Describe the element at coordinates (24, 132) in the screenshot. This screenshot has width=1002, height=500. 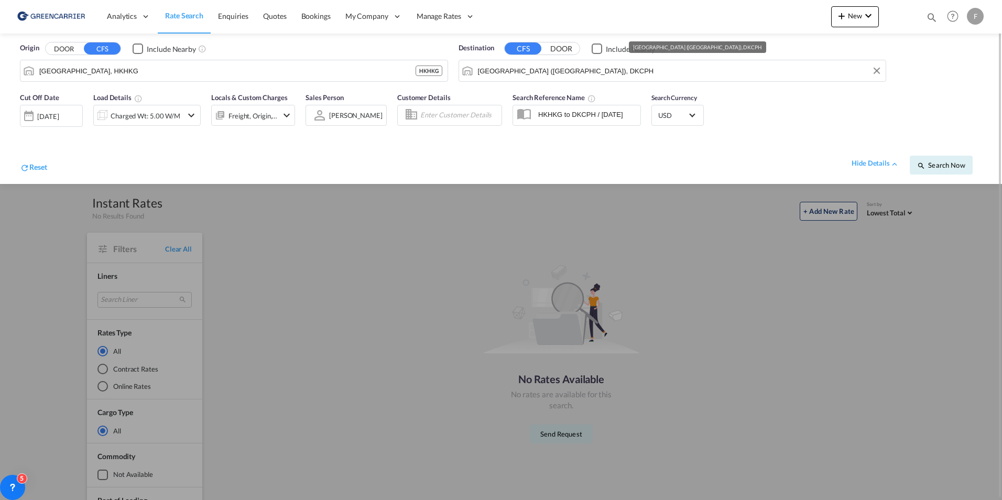
I see `md-datepicker: Select` at that location.